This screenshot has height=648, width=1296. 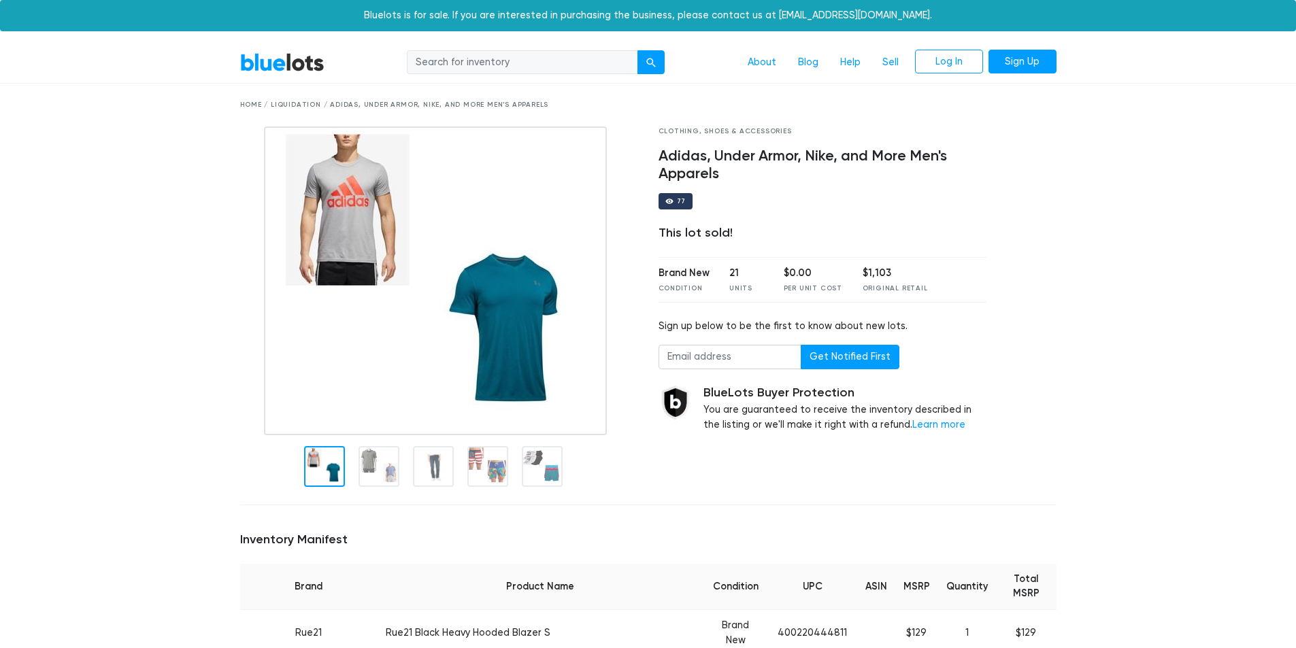 What do you see at coordinates (676, 403) in the screenshot?
I see `img: buyer_protection_shield-3b65640a83011c7d3ede35a8e5a80bfdfaa6a97447f0071c1475b91a4b0b3d01.png` at bounding box center [676, 403].